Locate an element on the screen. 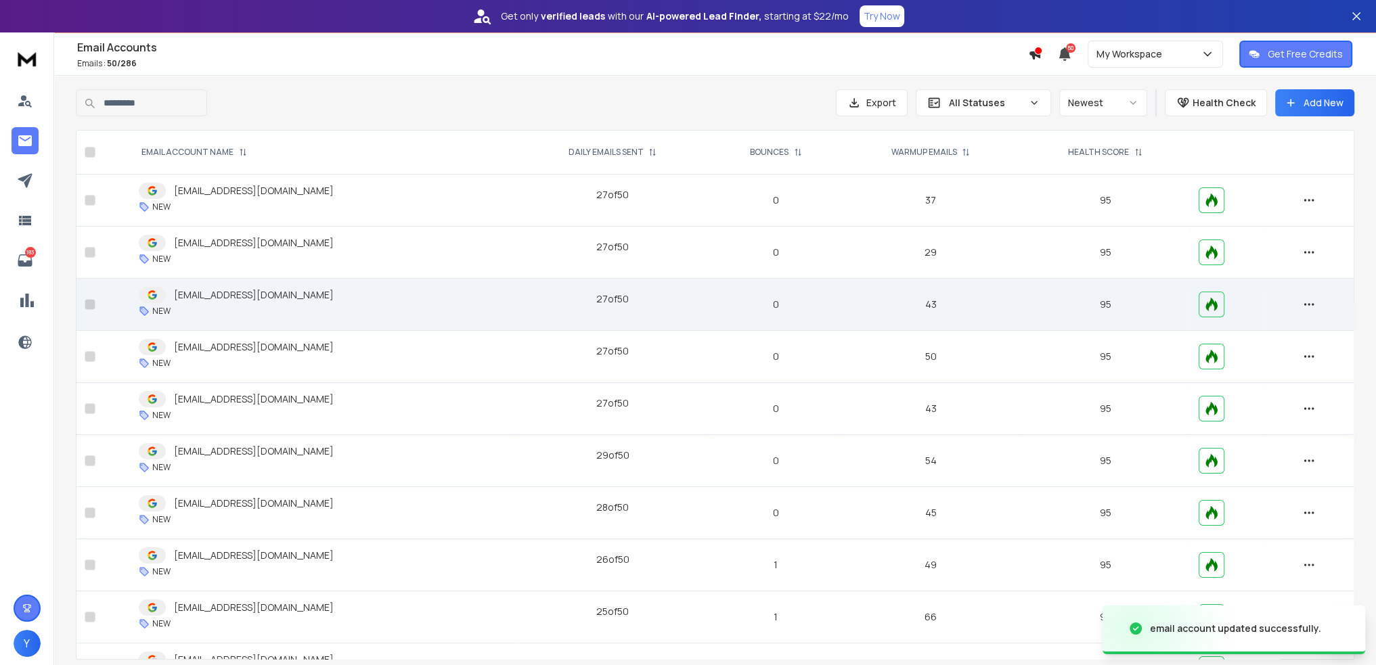 This screenshot has height=665, width=1376. button: Add New is located at coordinates (1314, 103).